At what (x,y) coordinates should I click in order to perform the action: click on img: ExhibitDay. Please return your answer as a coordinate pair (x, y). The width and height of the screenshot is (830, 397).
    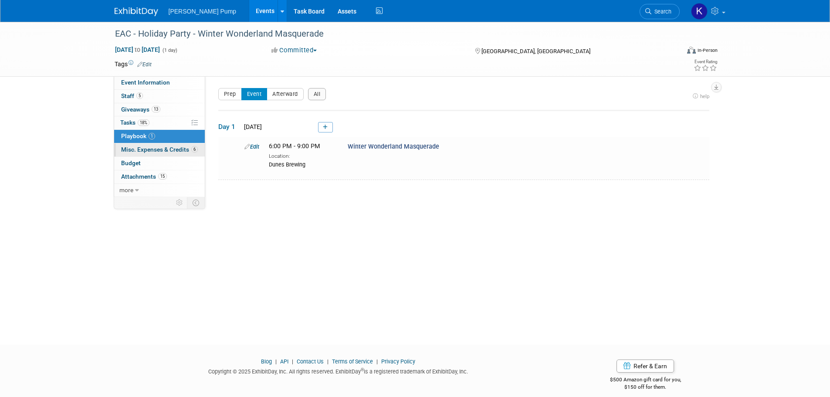
    Looking at the image, I should click on (136, 12).